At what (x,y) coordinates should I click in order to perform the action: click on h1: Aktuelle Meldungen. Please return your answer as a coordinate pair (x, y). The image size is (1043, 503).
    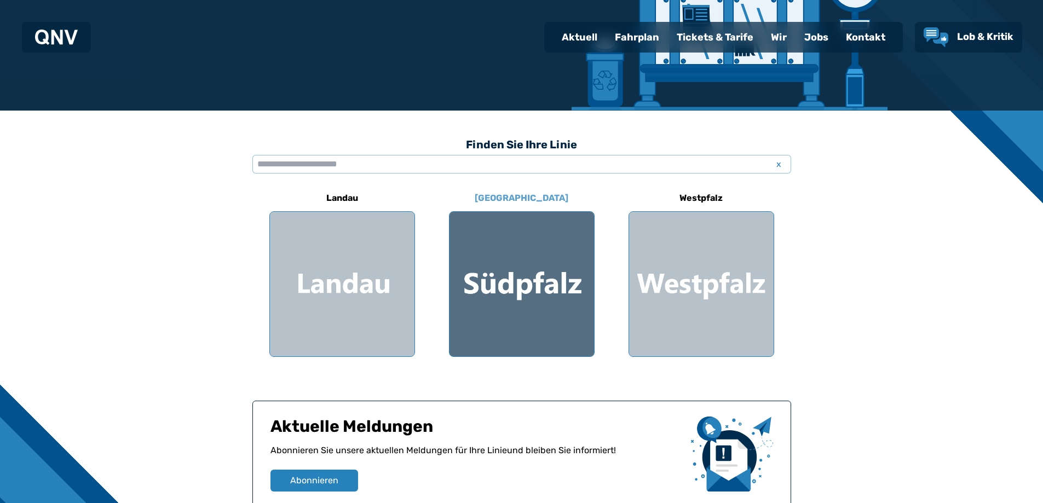
    Looking at the image, I should click on (476, 430).